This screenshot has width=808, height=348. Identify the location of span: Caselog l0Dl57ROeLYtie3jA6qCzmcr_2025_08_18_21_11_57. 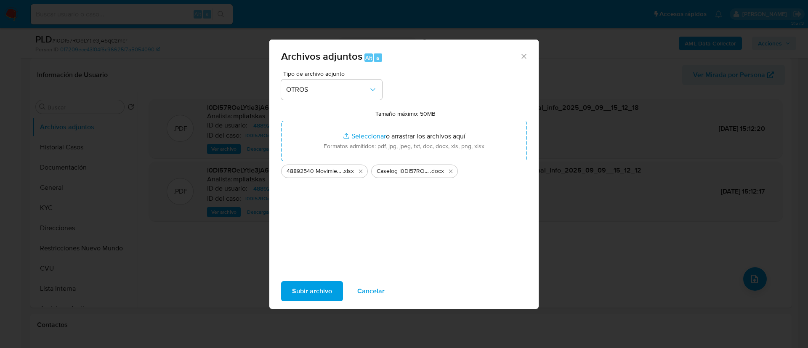
(403, 171).